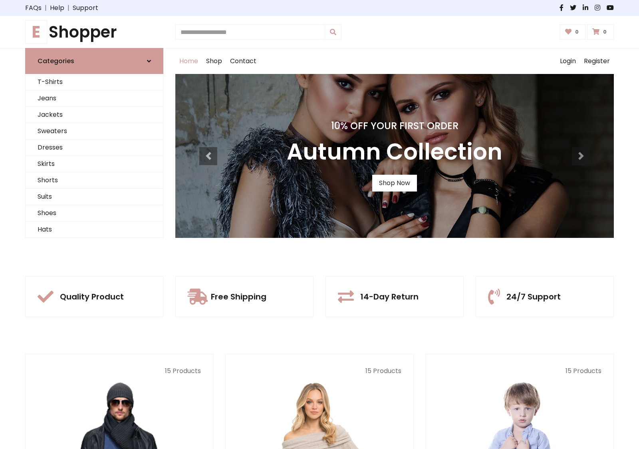  Describe the element at coordinates (92, 297) in the screenshot. I see `h5: Quality Product` at that location.